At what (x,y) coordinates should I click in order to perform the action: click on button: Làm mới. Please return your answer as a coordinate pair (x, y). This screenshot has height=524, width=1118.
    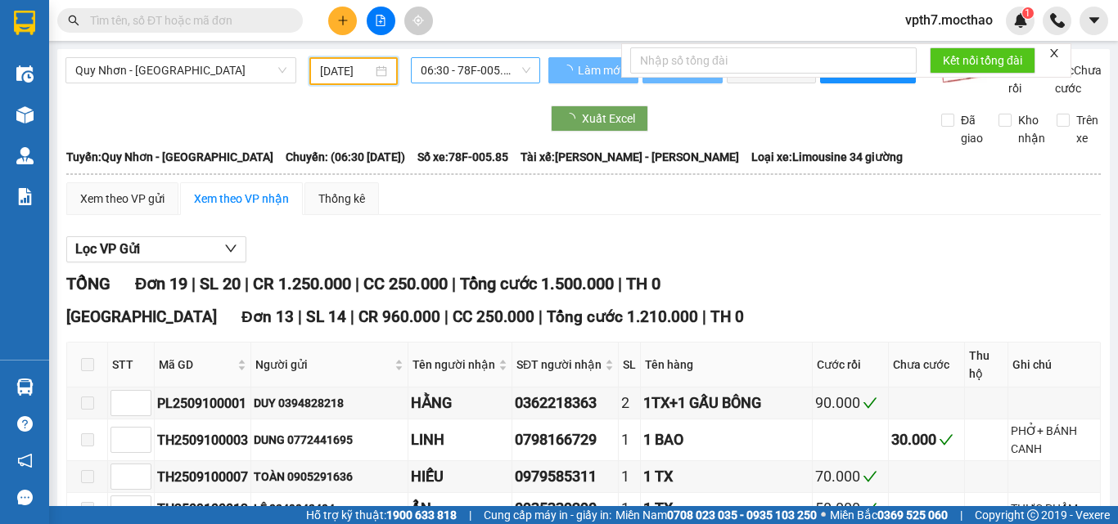
    Looking at the image, I should click on (593, 70).